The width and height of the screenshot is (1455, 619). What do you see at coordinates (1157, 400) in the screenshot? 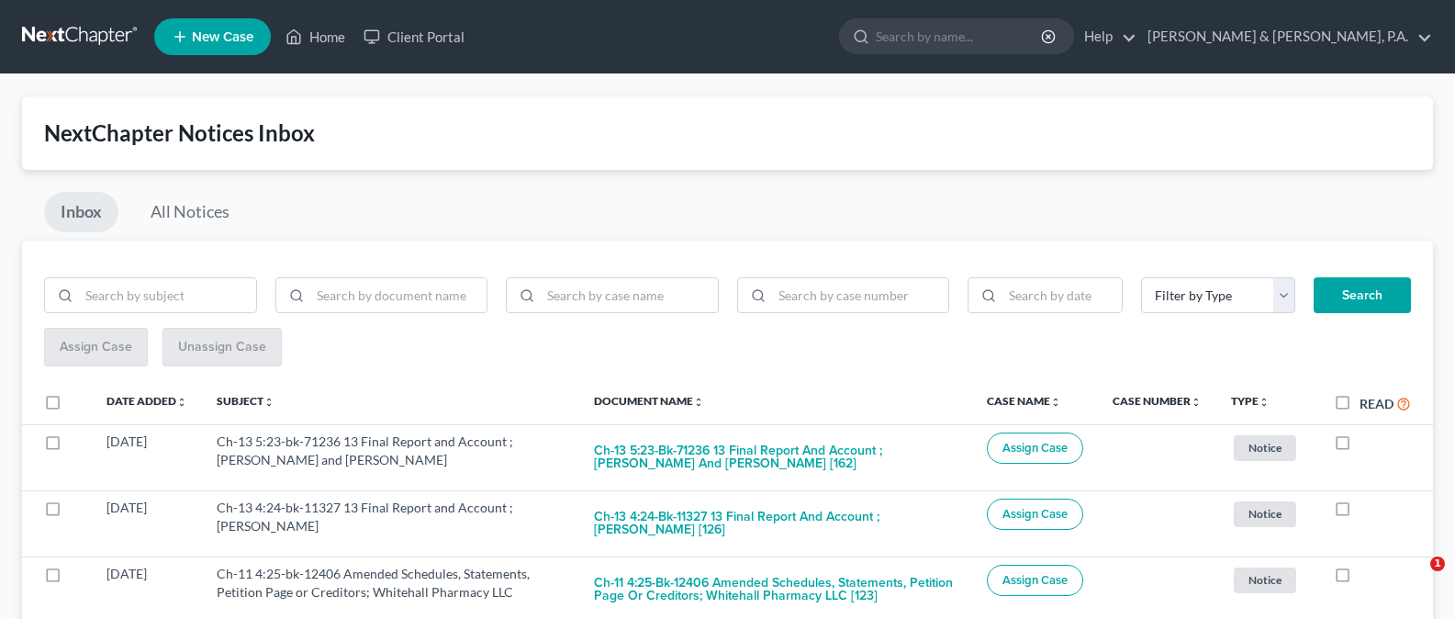
I see `a: Case Numberunfold_more` at bounding box center [1157, 400].